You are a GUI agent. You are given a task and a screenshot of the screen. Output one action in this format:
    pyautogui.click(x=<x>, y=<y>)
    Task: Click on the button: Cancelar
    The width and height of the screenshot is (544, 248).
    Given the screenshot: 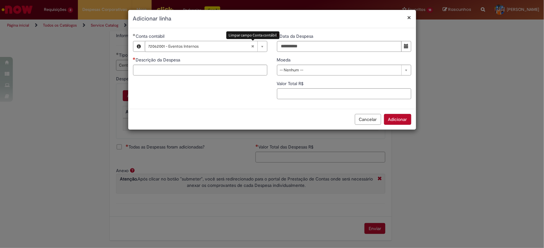 What is the action you would take?
    pyautogui.click(x=368, y=120)
    